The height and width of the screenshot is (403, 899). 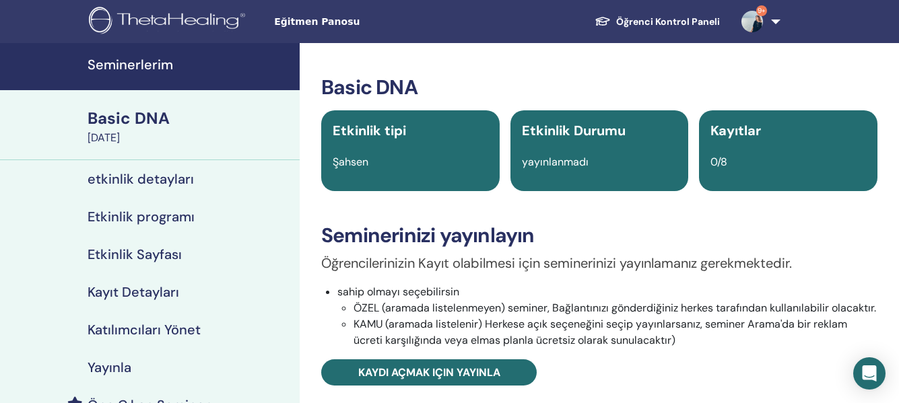 What do you see at coordinates (369, 131) in the screenshot?
I see `span: Etkinlik tipi` at bounding box center [369, 131].